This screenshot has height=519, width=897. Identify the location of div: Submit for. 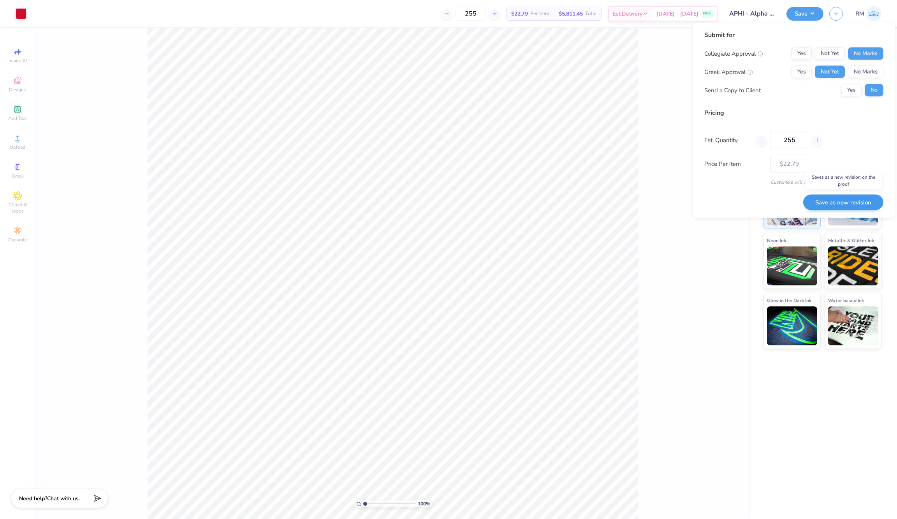
(794, 35).